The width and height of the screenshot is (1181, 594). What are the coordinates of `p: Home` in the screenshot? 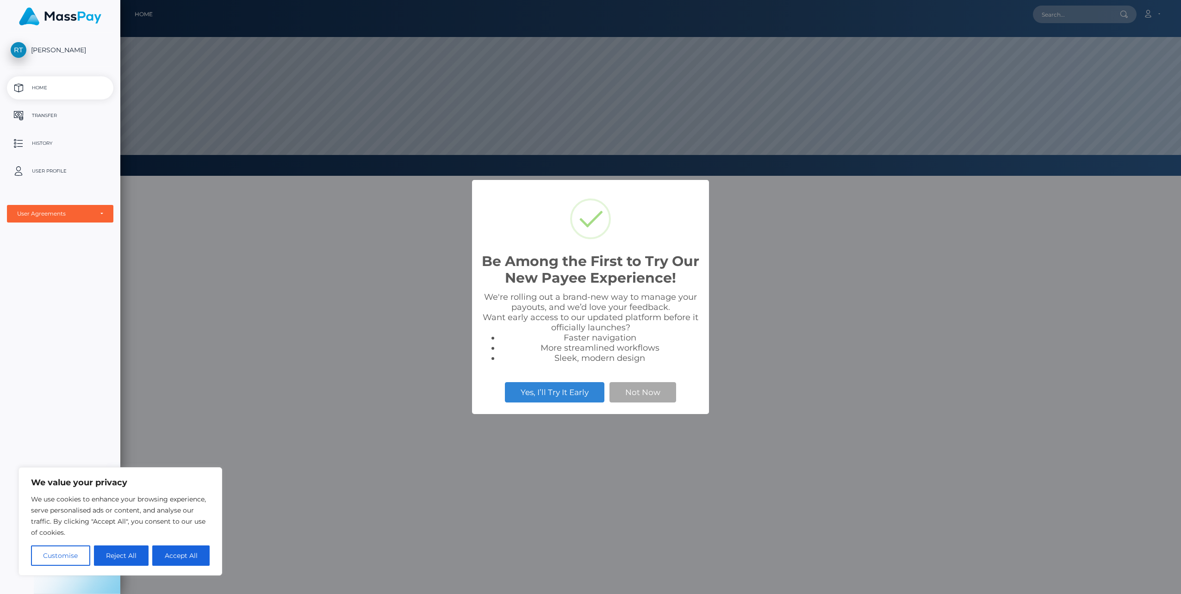 It's located at (60, 88).